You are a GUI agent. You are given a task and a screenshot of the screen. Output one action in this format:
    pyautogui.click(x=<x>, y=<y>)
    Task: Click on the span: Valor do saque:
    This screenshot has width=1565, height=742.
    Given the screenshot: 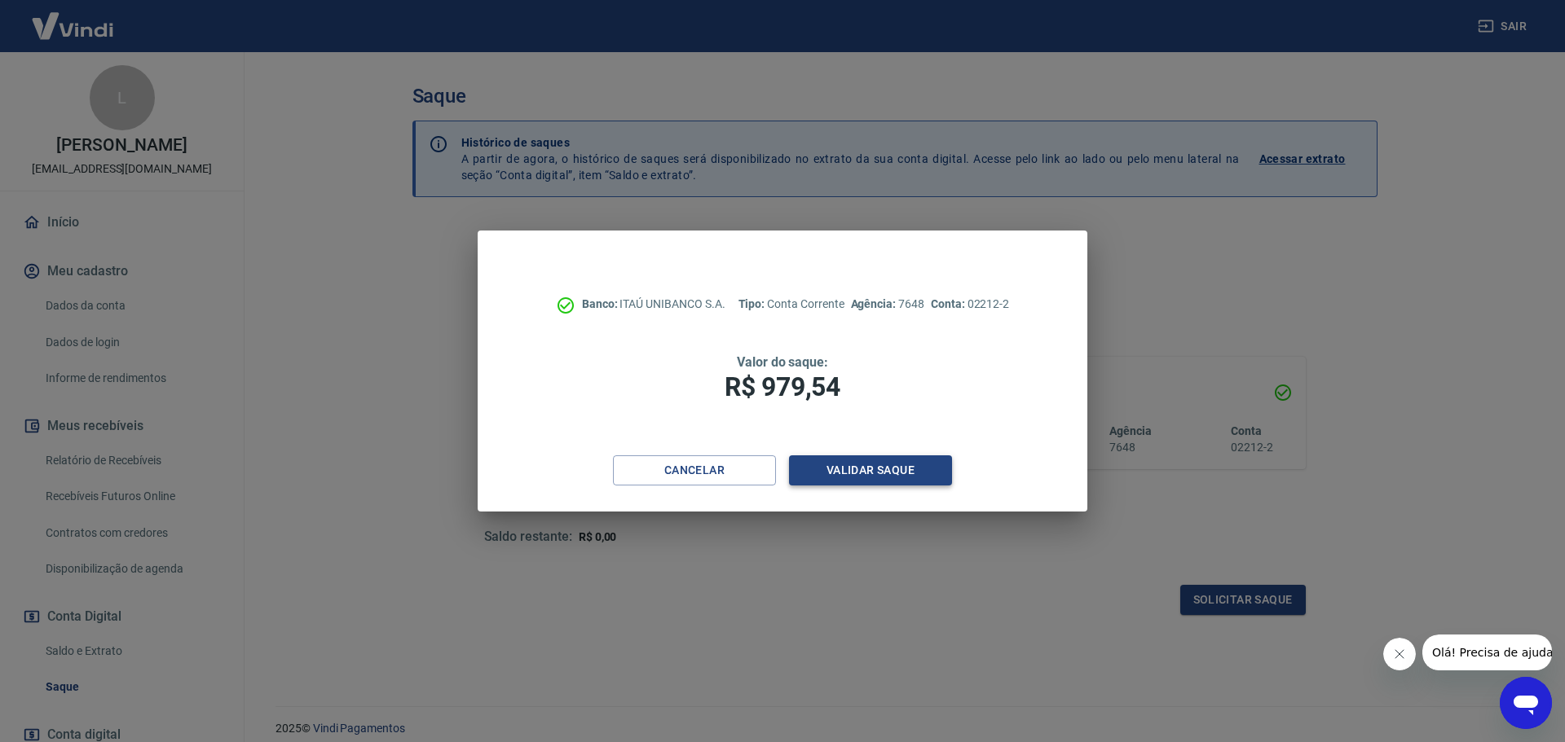 What is the action you would take?
    pyautogui.click(x=782, y=362)
    